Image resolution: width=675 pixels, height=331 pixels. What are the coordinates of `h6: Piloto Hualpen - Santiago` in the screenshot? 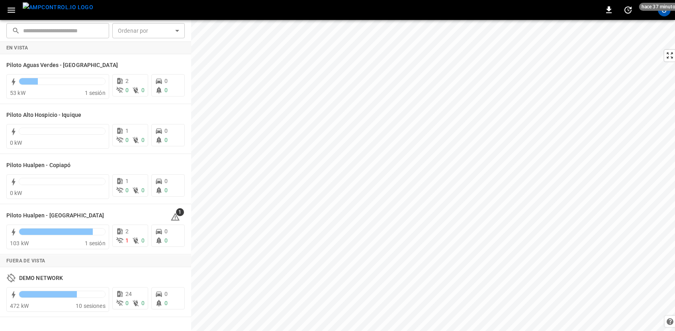 It's located at (55, 215).